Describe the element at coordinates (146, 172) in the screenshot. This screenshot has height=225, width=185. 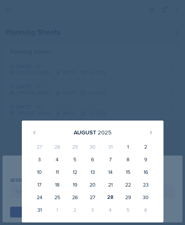
I see `div: 16` at that location.